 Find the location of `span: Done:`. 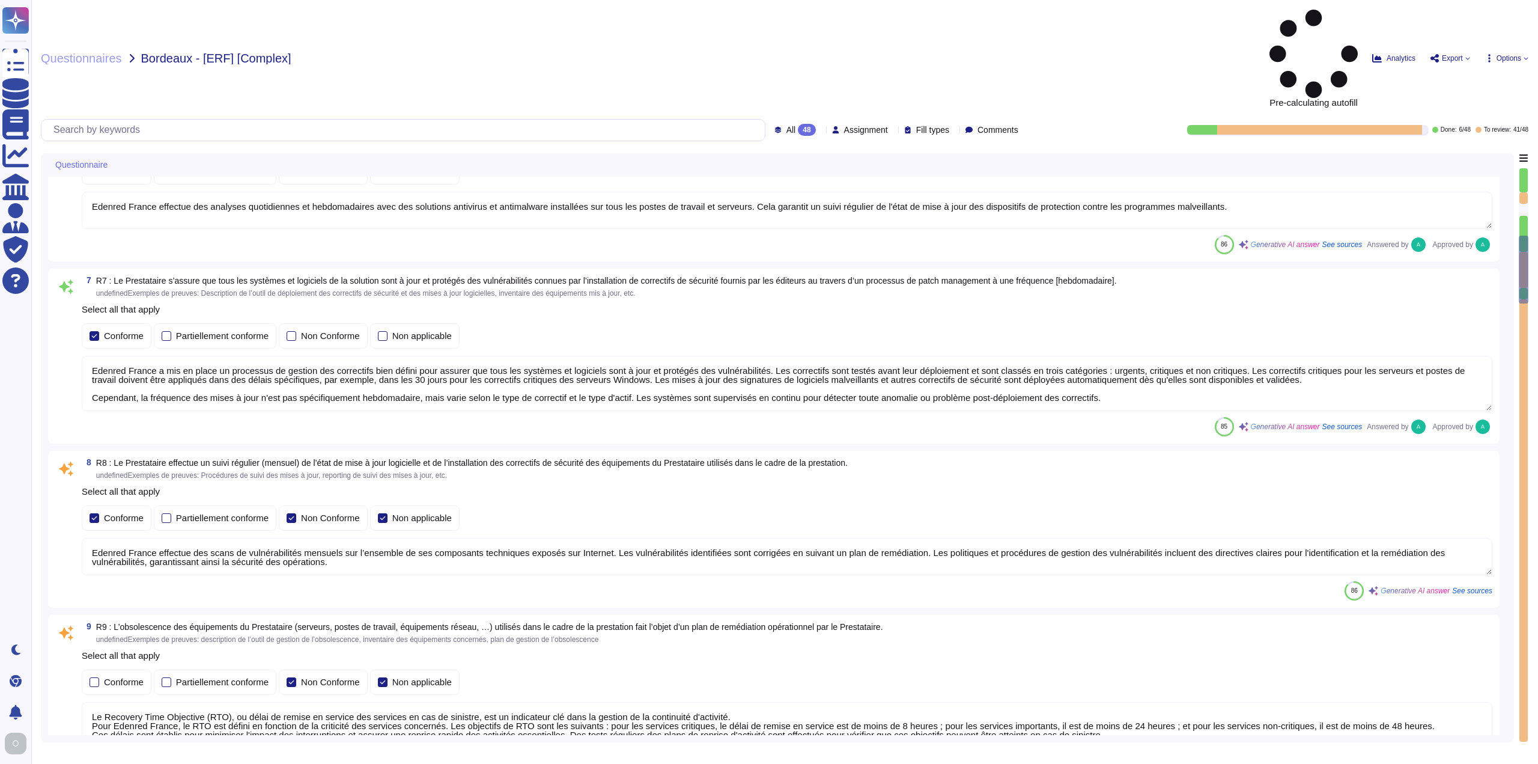

span: Done: is located at coordinates (1449, 130).